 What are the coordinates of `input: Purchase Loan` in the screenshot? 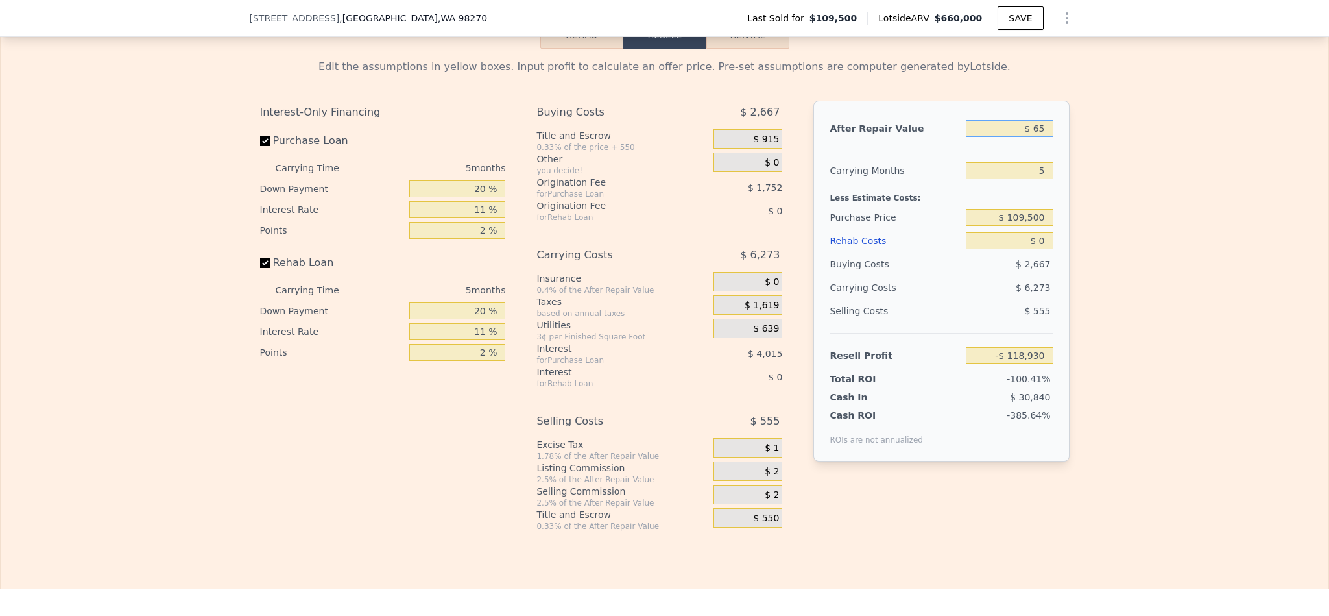 It's located at (265, 141).